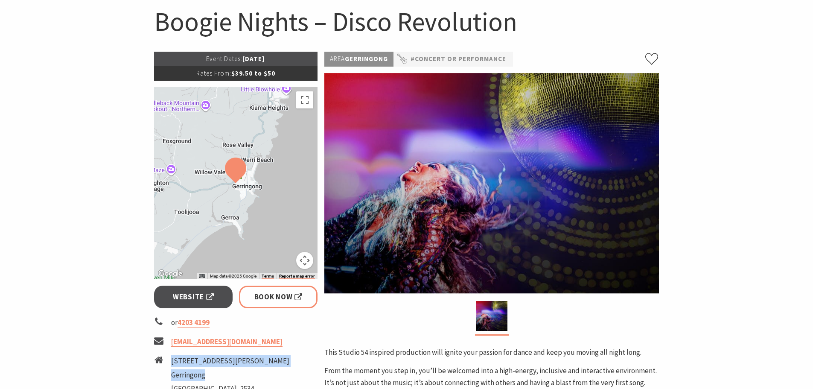  What do you see at coordinates (359, 59) in the screenshot?
I see `p: Gerringong` at bounding box center [359, 59].